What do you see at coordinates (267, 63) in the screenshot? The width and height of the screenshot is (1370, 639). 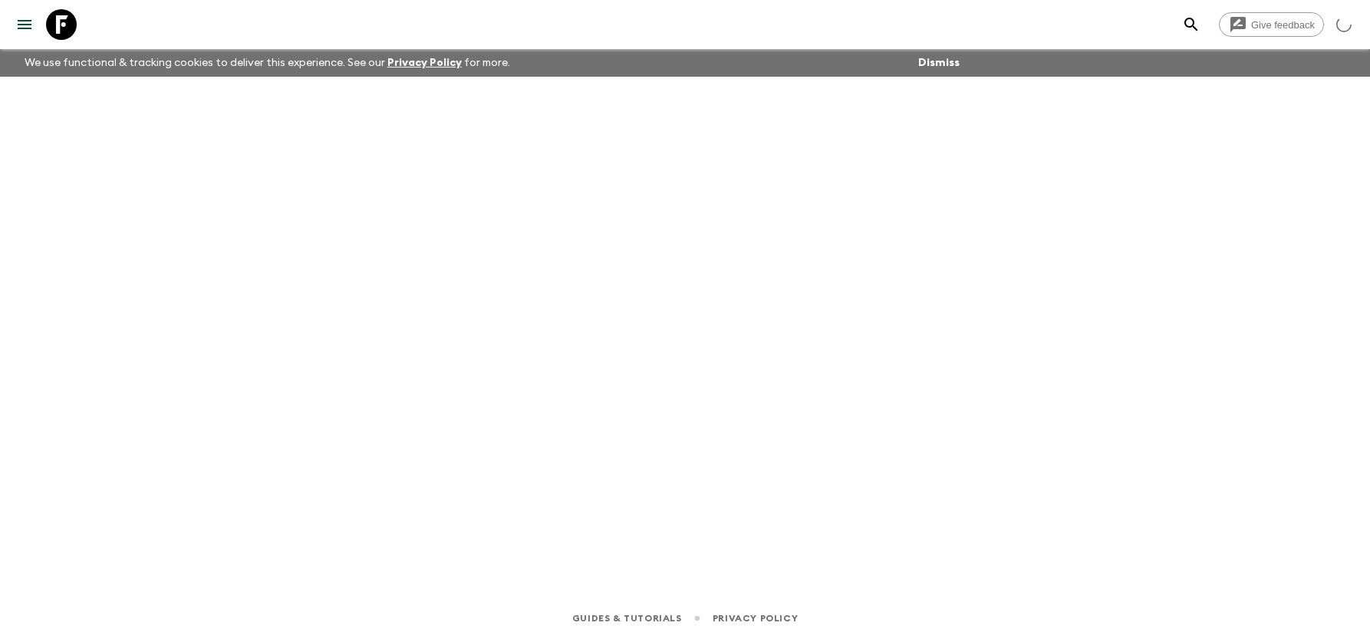 I see `p: We use functional & tracking cookies to deliver this experience. See our for more.` at bounding box center [267, 63].